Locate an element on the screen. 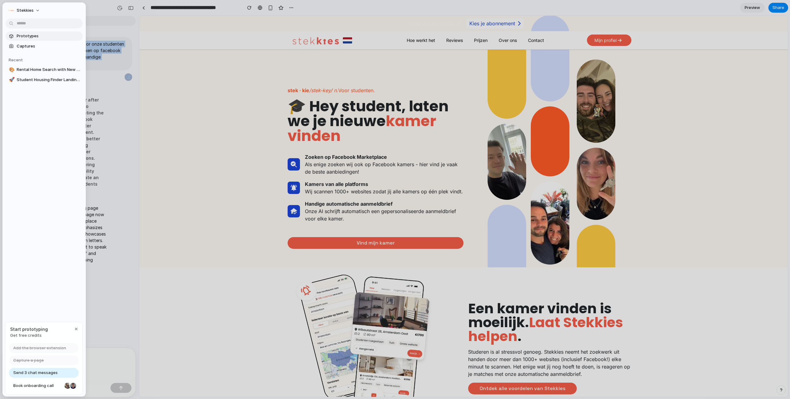 The height and width of the screenshot is (399, 790). img: Stekkies Logo is located at coordinates (176, 25).